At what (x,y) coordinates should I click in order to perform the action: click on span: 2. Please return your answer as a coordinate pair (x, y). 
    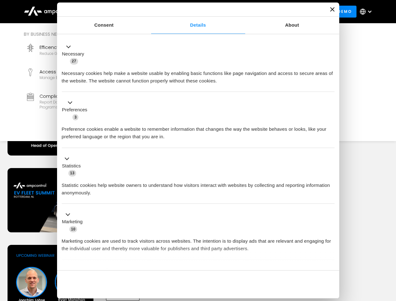
    Looking at the image, I should click on (106, 271).